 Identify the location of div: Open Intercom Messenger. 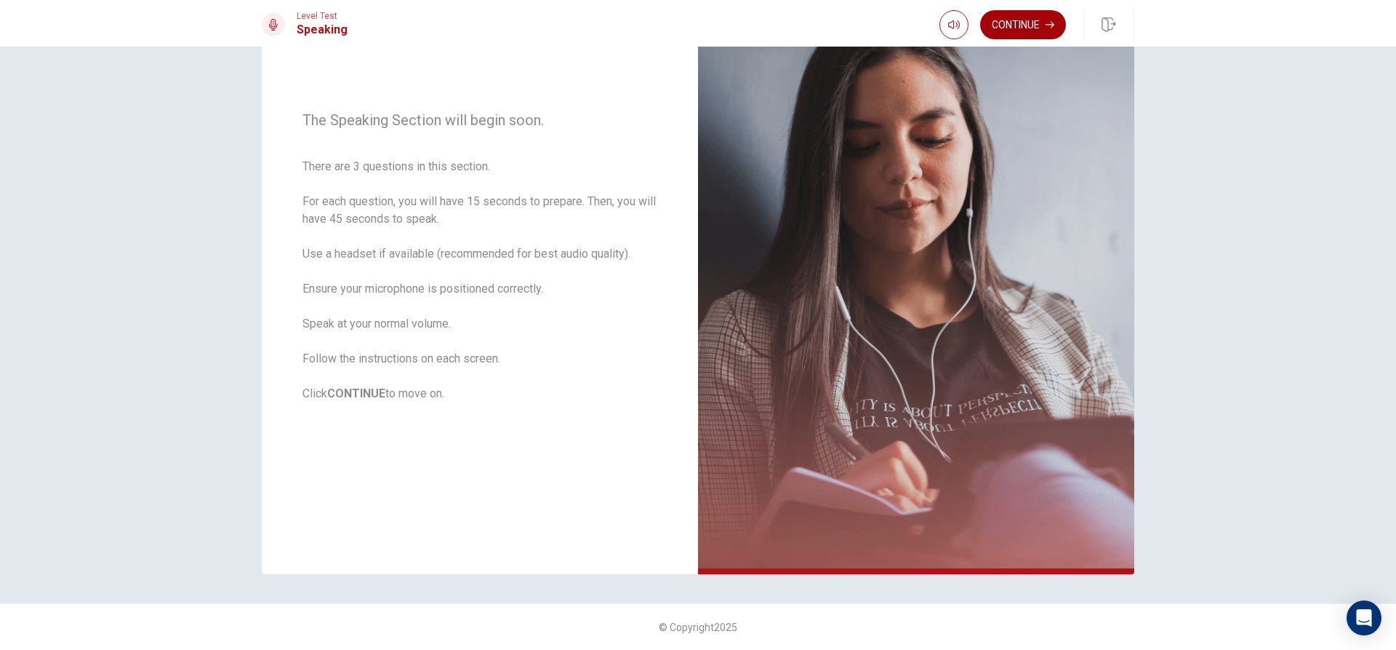
(1364, 618).